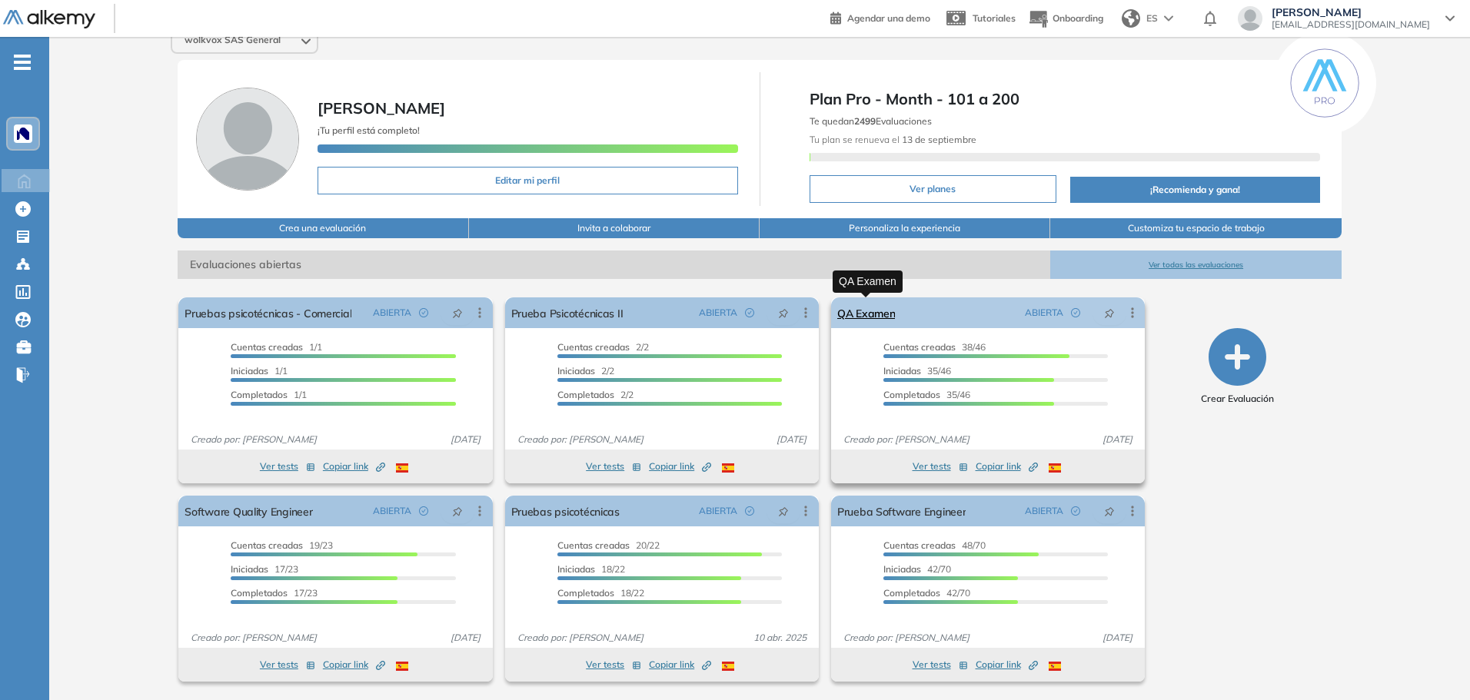 This screenshot has width=1470, height=700. What do you see at coordinates (608, 545) in the screenshot?
I see `span: 20/22` at bounding box center [608, 545].